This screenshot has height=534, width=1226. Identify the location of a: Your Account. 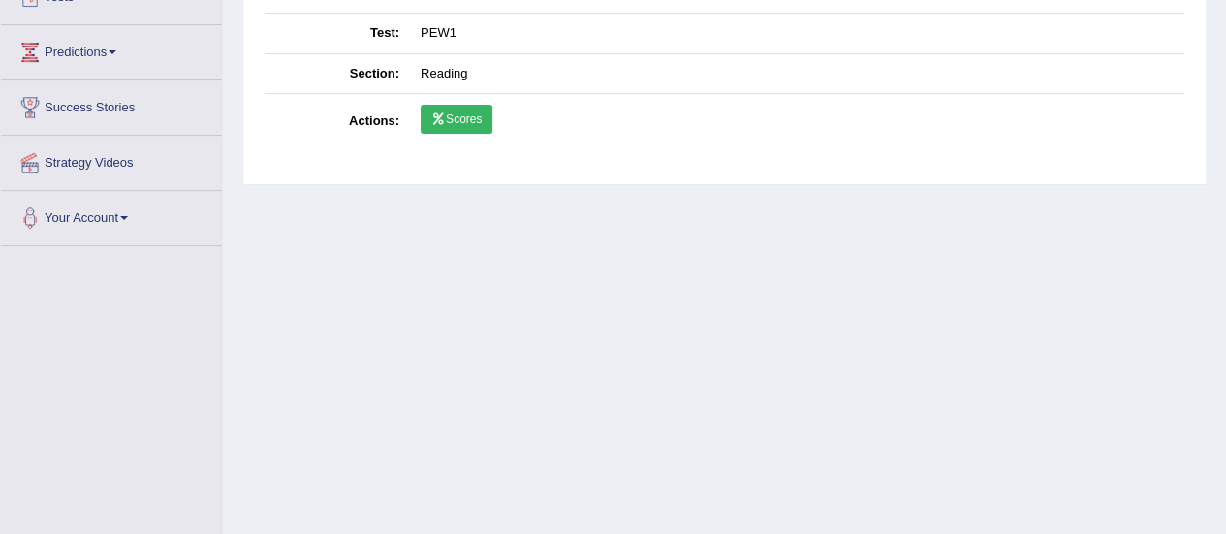
(111, 215).